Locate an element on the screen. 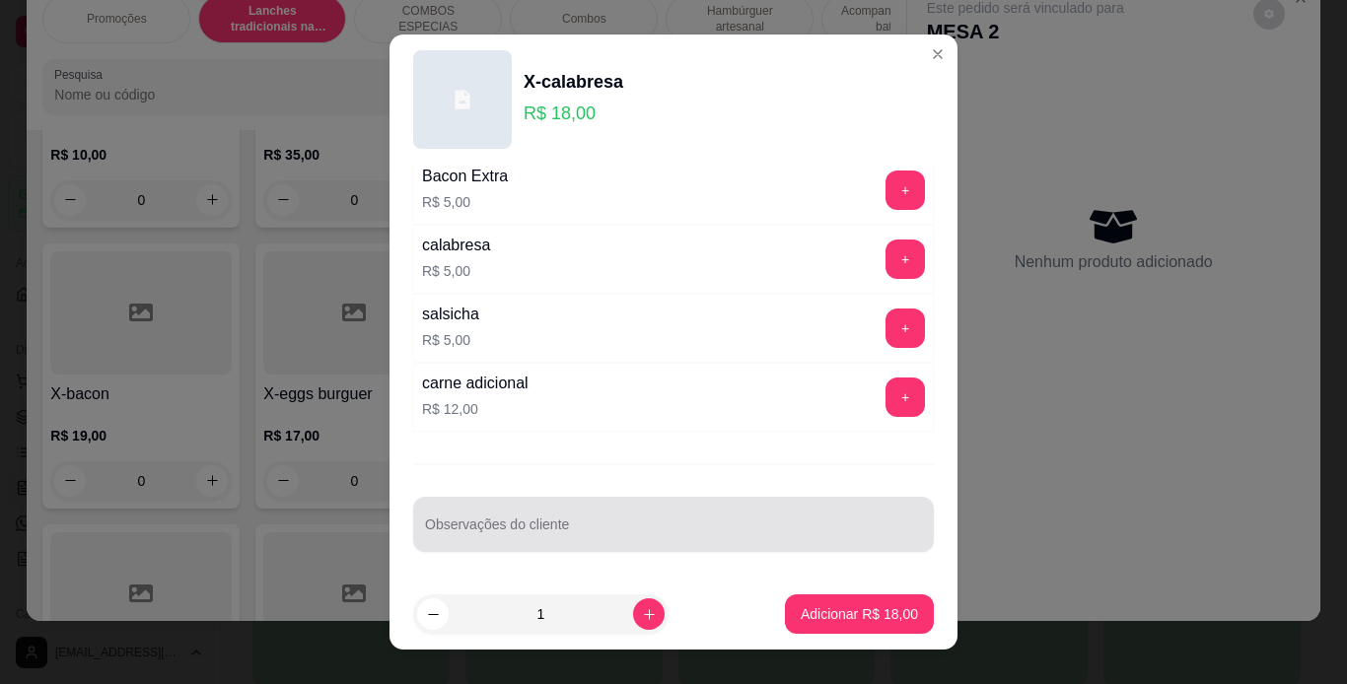 This screenshot has height=684, width=1347. button: decrease-product-quantity is located at coordinates (433, 614).